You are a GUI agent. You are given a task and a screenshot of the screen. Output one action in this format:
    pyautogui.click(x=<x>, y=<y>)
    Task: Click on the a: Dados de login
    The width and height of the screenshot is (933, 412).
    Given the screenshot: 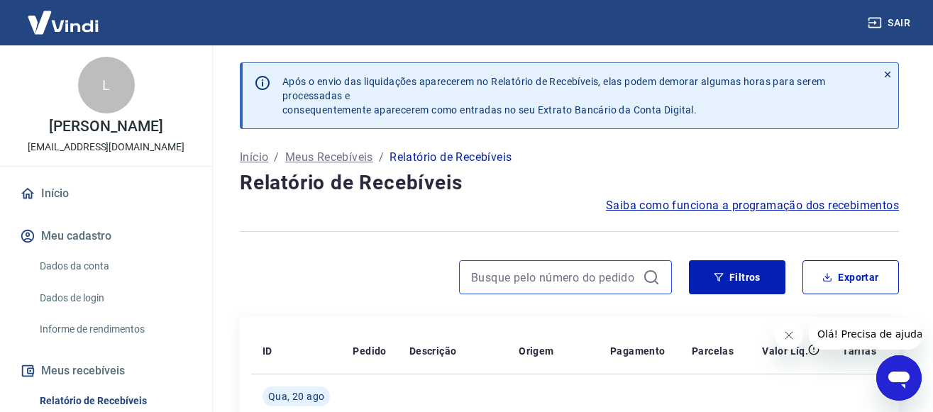 What is the action you would take?
    pyautogui.click(x=114, y=298)
    